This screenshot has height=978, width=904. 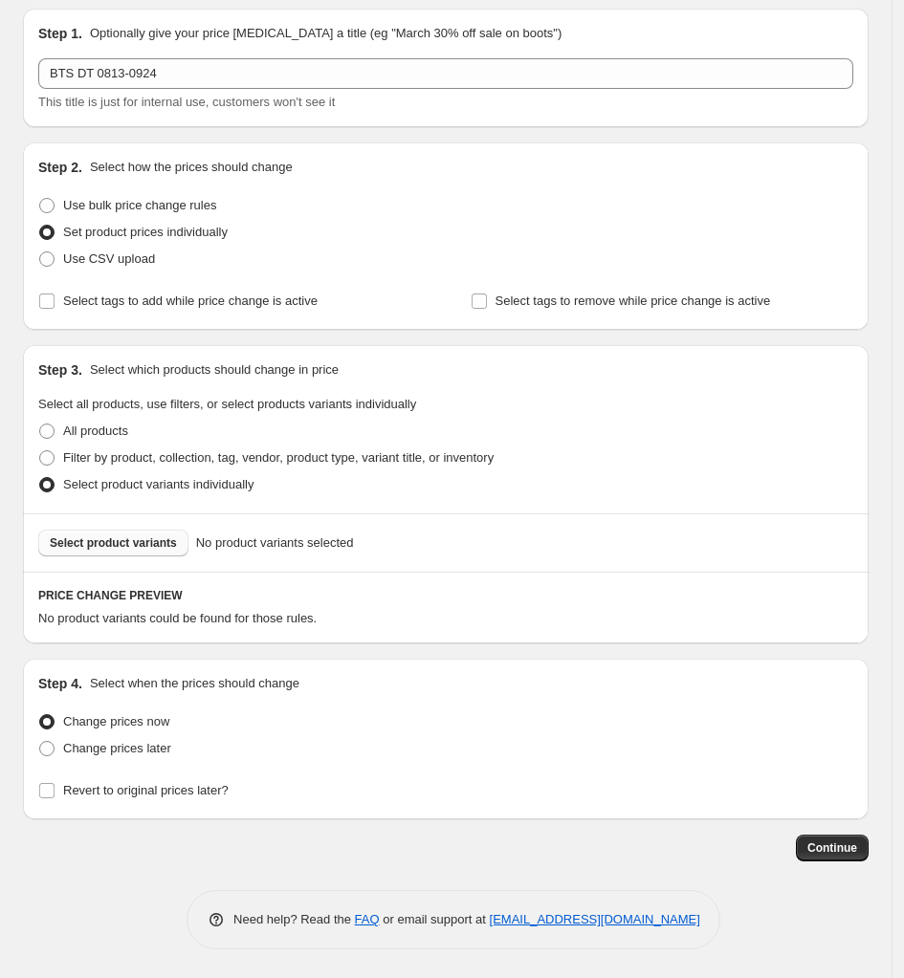 I want to click on span: No product variants could be found for those rules., so click(x=177, y=618).